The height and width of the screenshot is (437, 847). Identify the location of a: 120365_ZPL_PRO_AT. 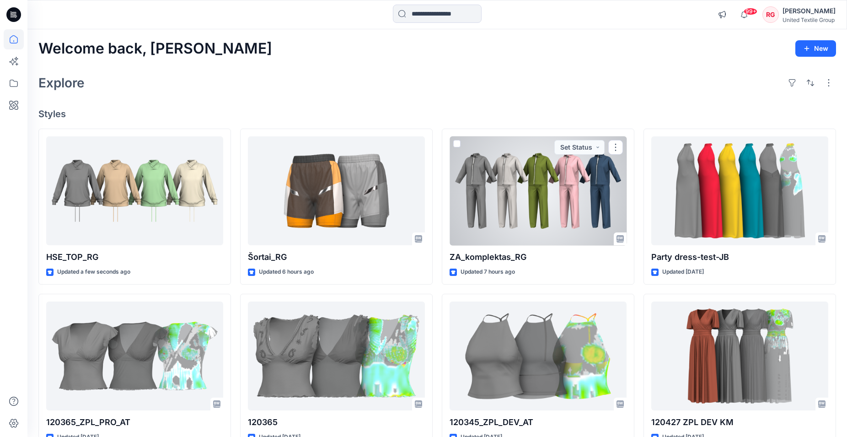
(135, 356).